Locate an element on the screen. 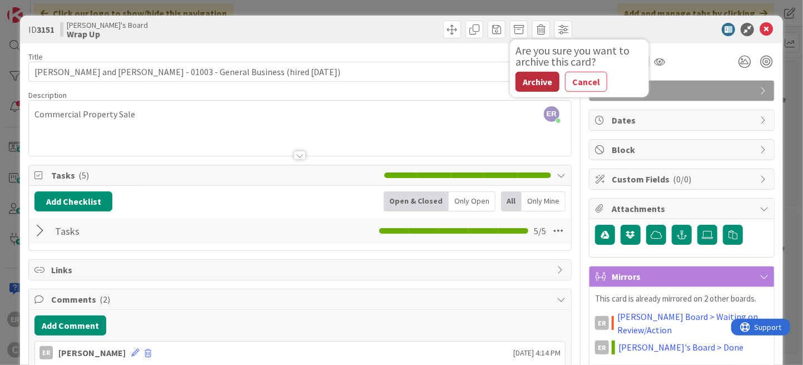  div: Only Mine is located at coordinates (543, 201).